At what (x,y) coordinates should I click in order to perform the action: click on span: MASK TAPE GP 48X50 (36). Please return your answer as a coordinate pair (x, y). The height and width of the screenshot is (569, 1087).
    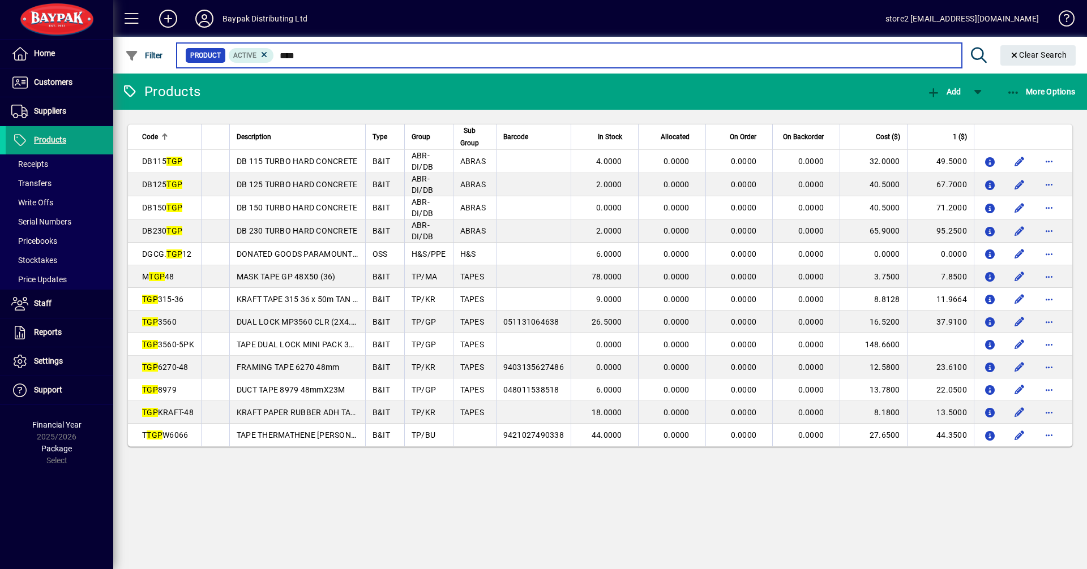
    Looking at the image, I should click on (286, 277).